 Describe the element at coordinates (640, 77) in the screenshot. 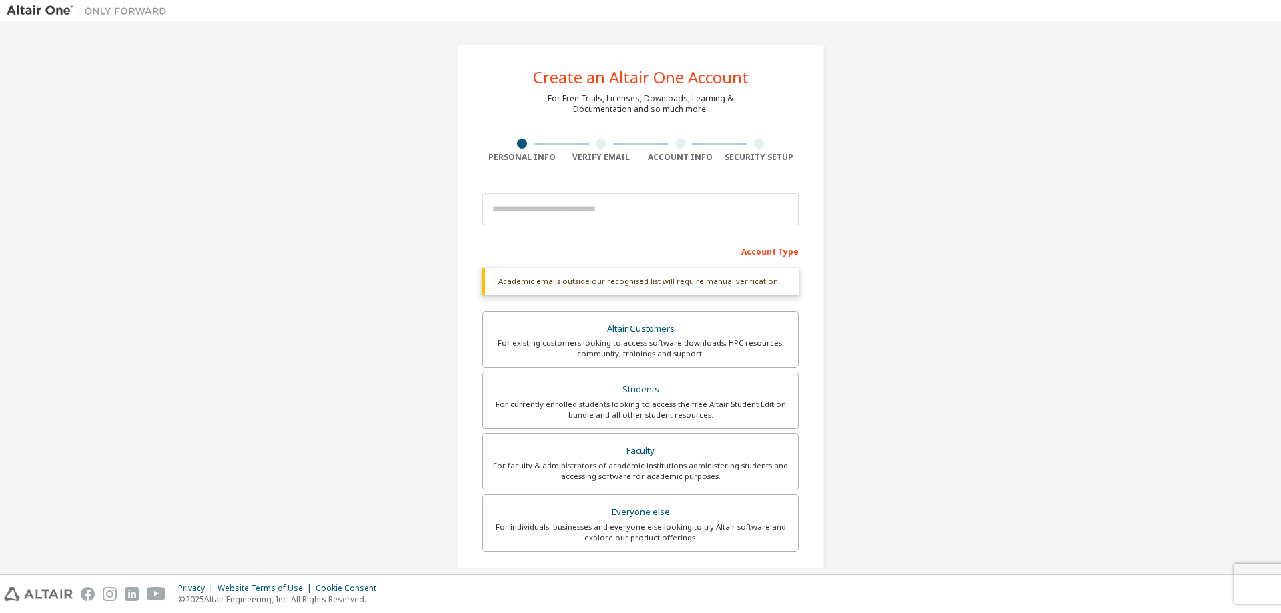

I see `div: Create an Altair One Account` at that location.